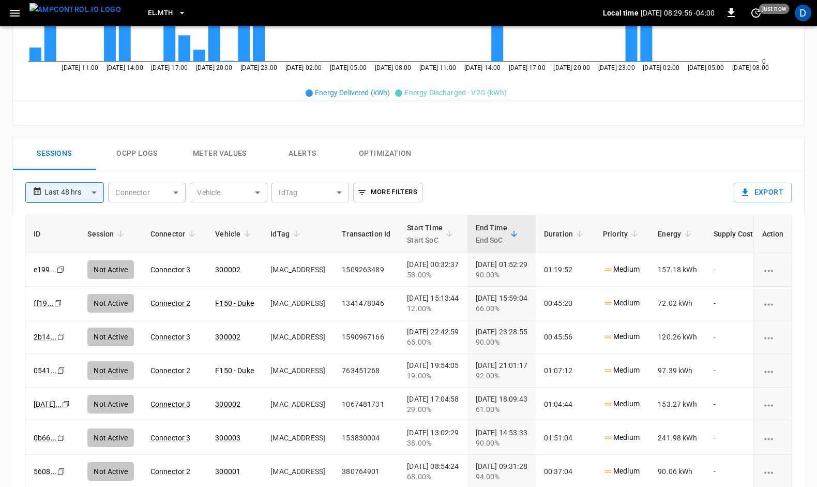 The image size is (817, 487). I want to click on td: 1067481731, so click(366, 404).